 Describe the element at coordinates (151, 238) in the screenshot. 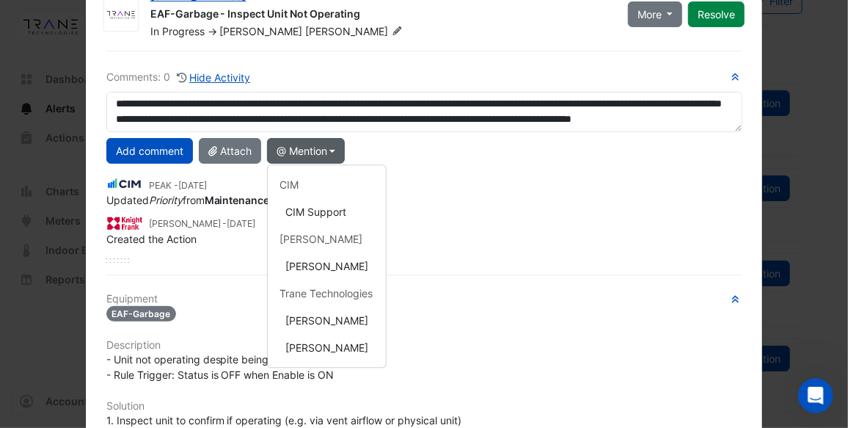

I see `span: Created the Action` at that location.